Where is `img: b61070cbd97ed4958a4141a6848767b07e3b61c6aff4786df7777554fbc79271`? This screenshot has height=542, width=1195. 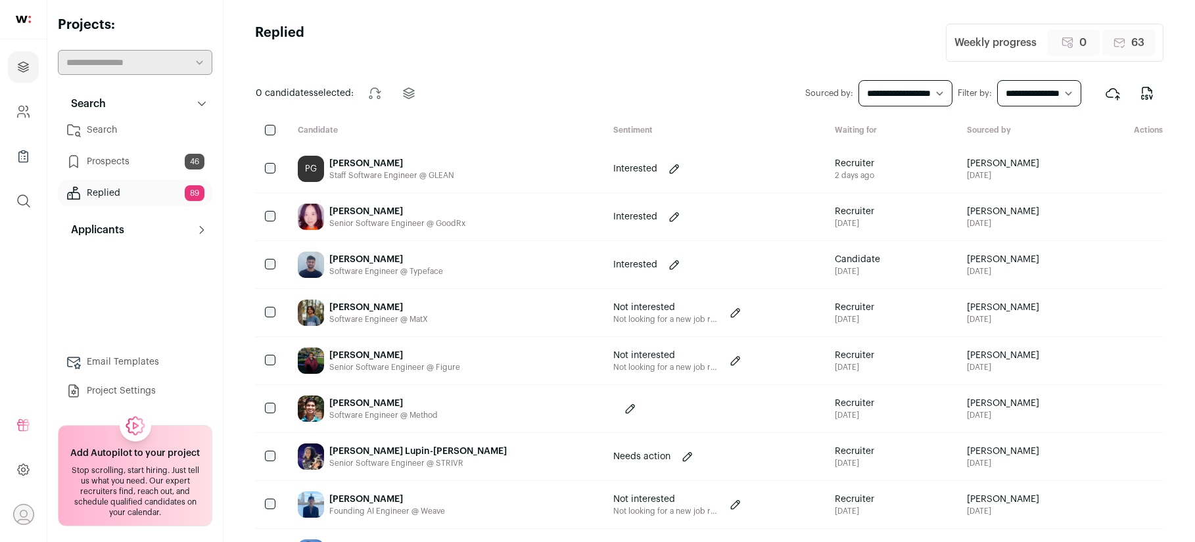
img: b61070cbd97ed4958a4141a6848767b07e3b61c6aff4786df7777554fbc79271 is located at coordinates (311, 505).